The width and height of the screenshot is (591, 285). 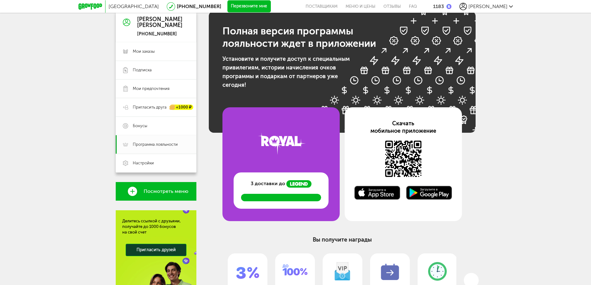 What do you see at coordinates (156, 89) in the screenshot?
I see `a: Мои предпочтения` at bounding box center [156, 89].